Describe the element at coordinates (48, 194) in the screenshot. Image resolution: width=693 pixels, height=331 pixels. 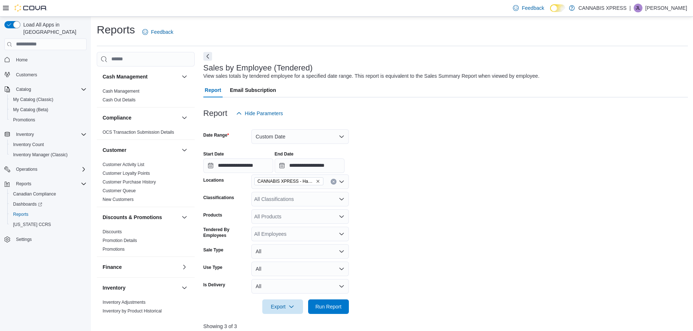
I see `span: Canadian Compliance` at that location.